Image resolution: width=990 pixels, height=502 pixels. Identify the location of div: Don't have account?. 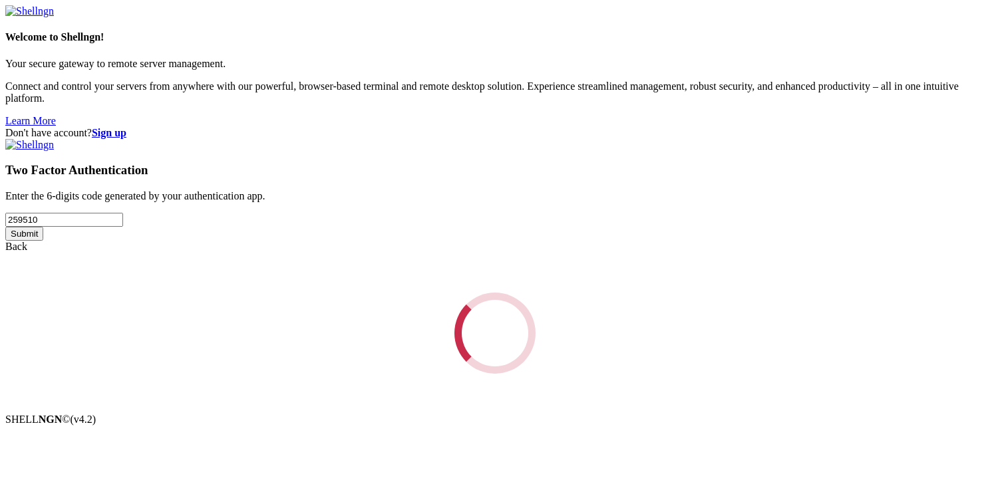
(495, 133).